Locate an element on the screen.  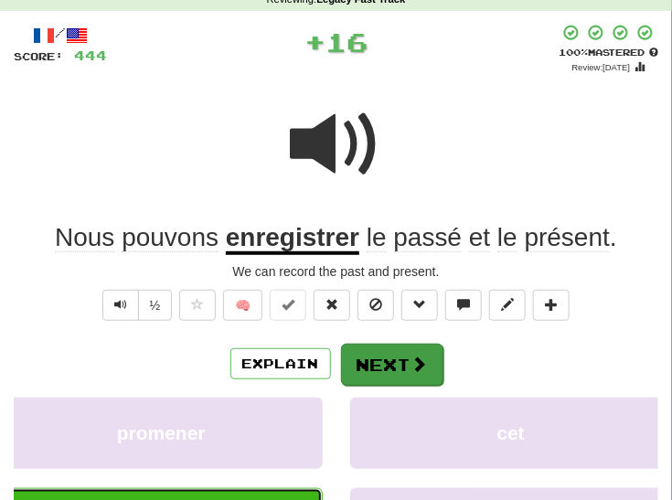
button: Play sentence audio (ctl+space) is located at coordinates (121, 305).